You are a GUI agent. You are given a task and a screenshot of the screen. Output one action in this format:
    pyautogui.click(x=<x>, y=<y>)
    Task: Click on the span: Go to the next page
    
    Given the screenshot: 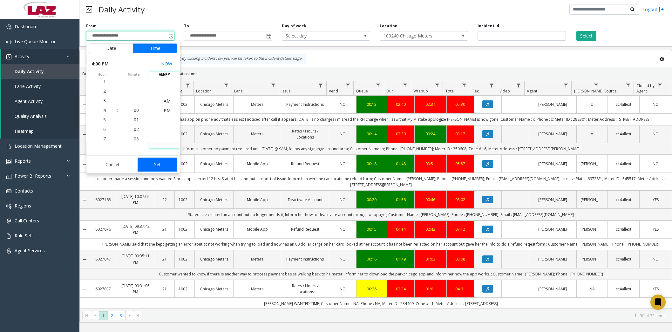 What is the action you would take?
    pyautogui.click(x=130, y=315)
    